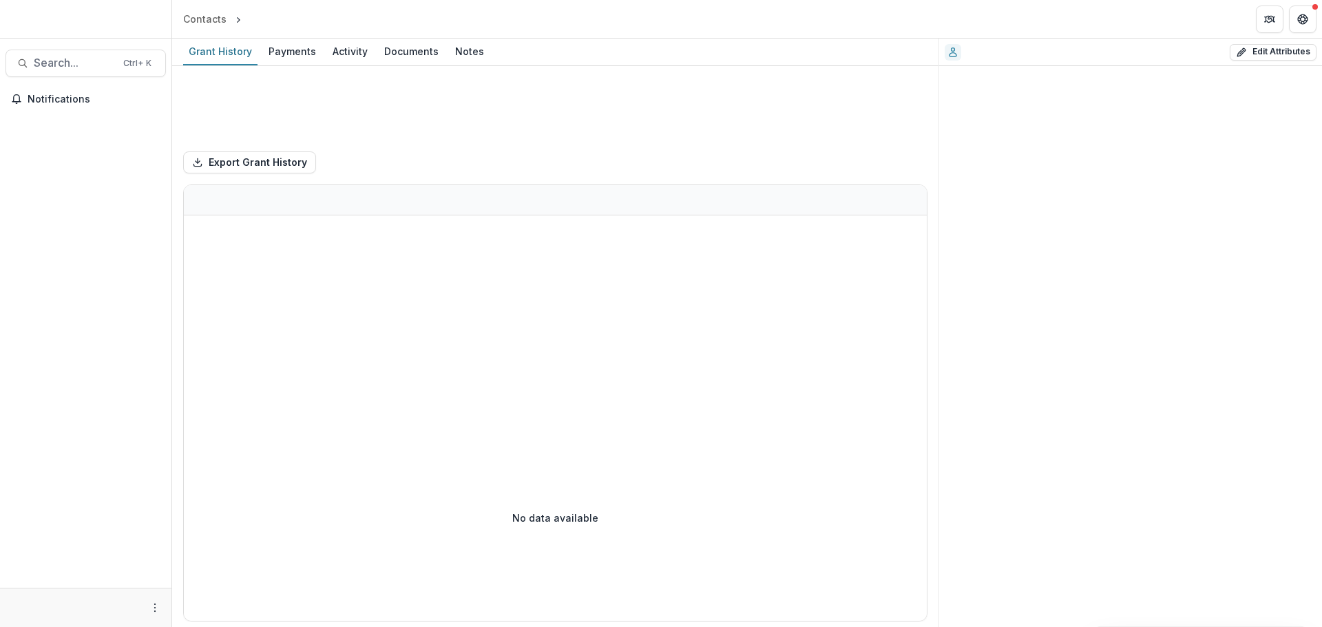 The height and width of the screenshot is (627, 1322). Describe the element at coordinates (292, 52) in the screenshot. I see `a: Payments` at that location.